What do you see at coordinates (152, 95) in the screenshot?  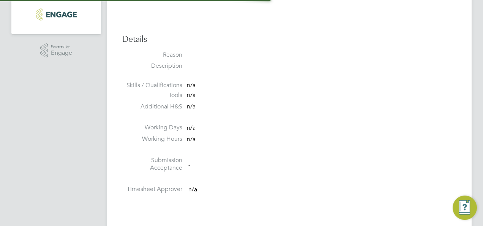 I see `label: Tools` at bounding box center [152, 95].